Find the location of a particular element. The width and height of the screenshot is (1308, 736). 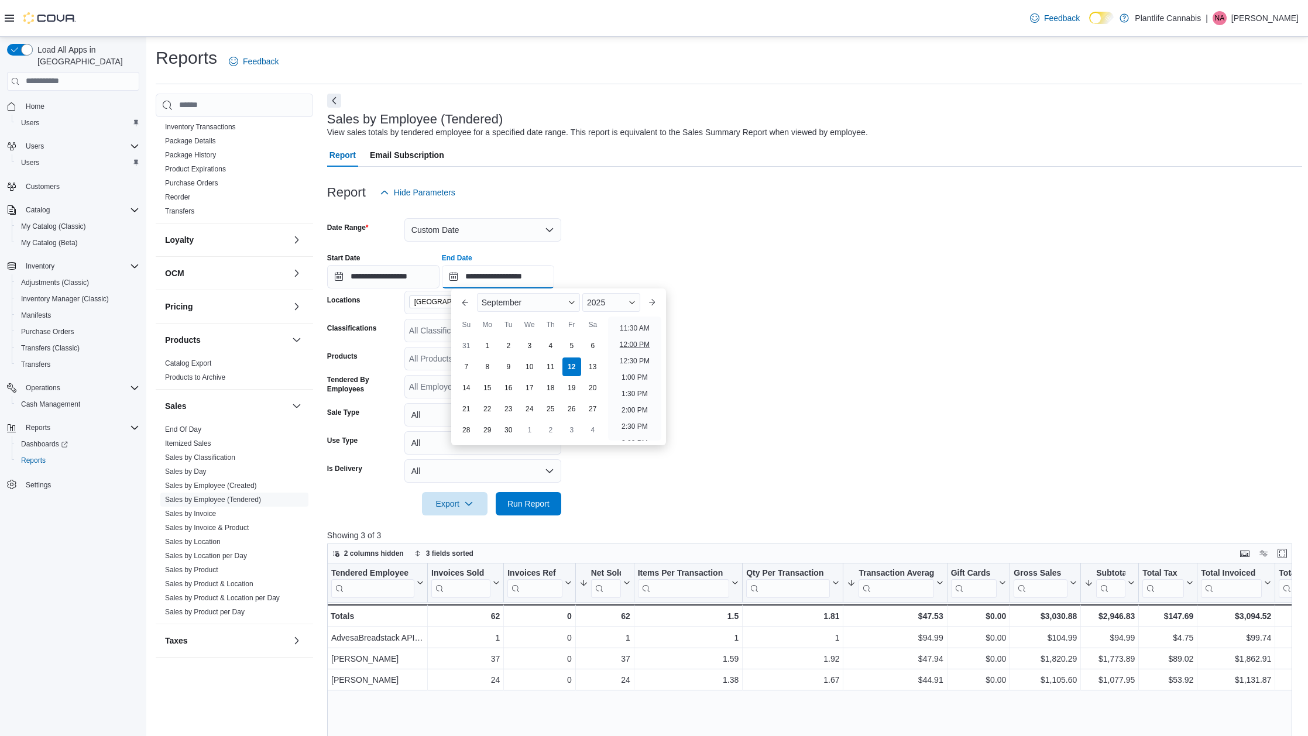

button: Tendered Employee is located at coordinates (377, 582).